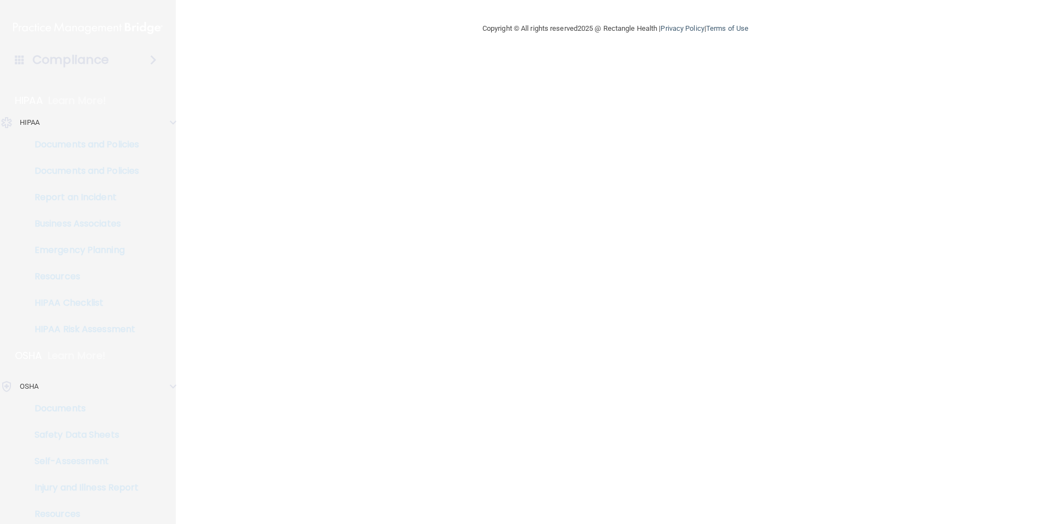 Image resolution: width=1055 pixels, height=524 pixels. What do you see at coordinates (82, 435) in the screenshot?
I see `p: Safety Data Sheets` at bounding box center [82, 435].